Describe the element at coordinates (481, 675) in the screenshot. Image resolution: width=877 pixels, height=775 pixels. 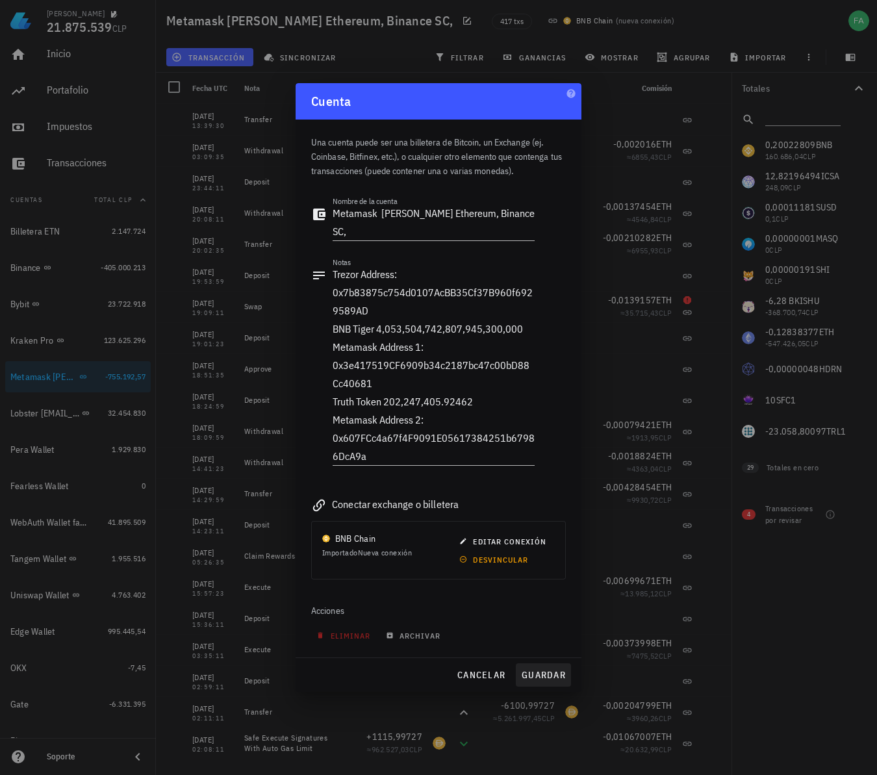
I see `button: cancelar` at that location.